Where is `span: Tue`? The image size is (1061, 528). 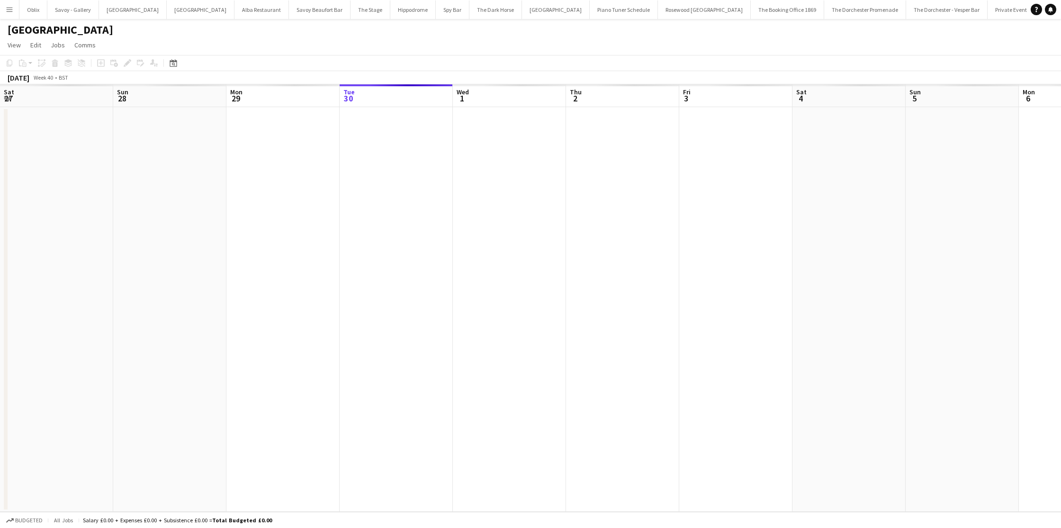 span: Tue is located at coordinates (349, 92).